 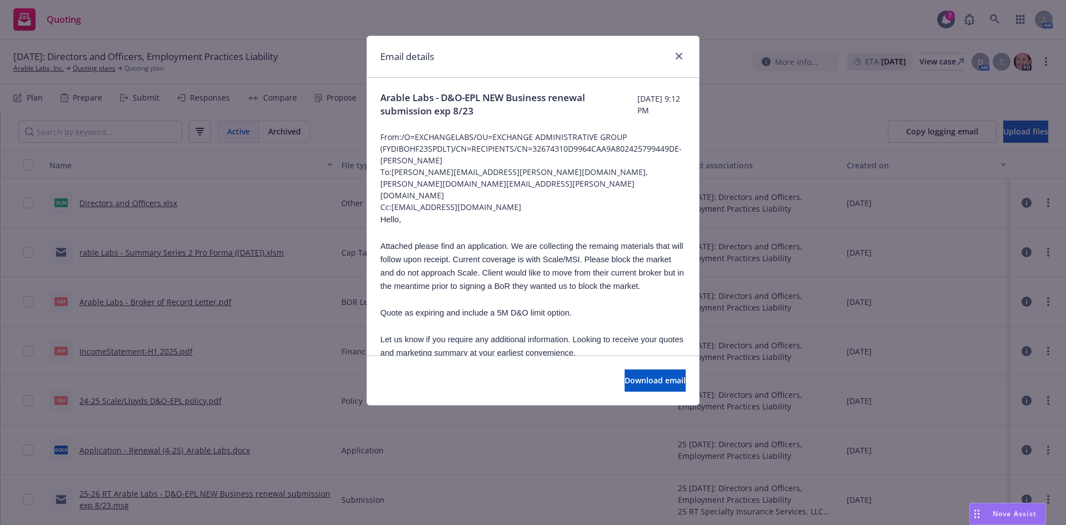 What do you see at coordinates (532, 266) in the screenshot?
I see `span: Attached please find an application. We are collecting the remaing materials that will follow upo...` at bounding box center [532, 266].